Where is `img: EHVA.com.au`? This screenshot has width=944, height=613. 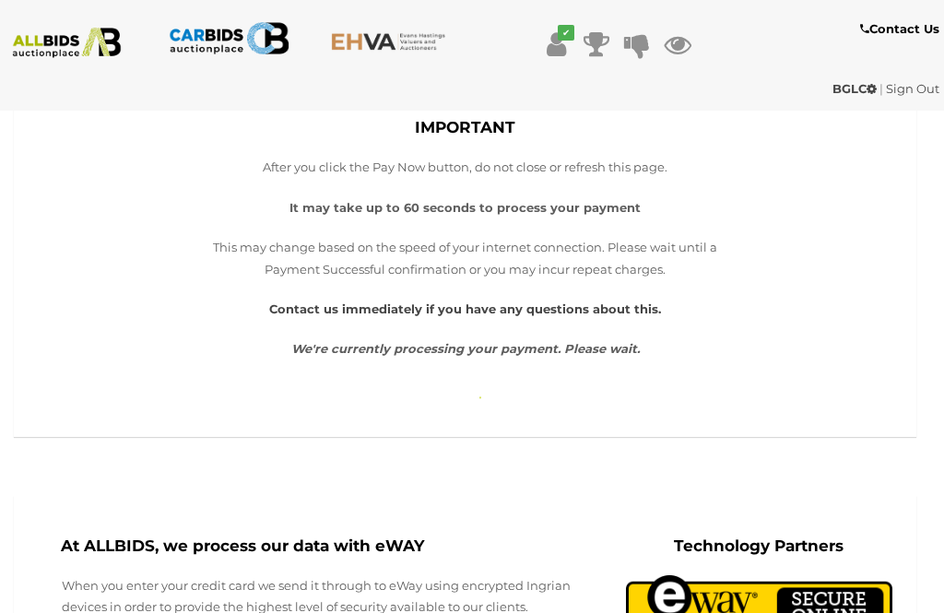
img: EHVA.com.au is located at coordinates (391, 42).